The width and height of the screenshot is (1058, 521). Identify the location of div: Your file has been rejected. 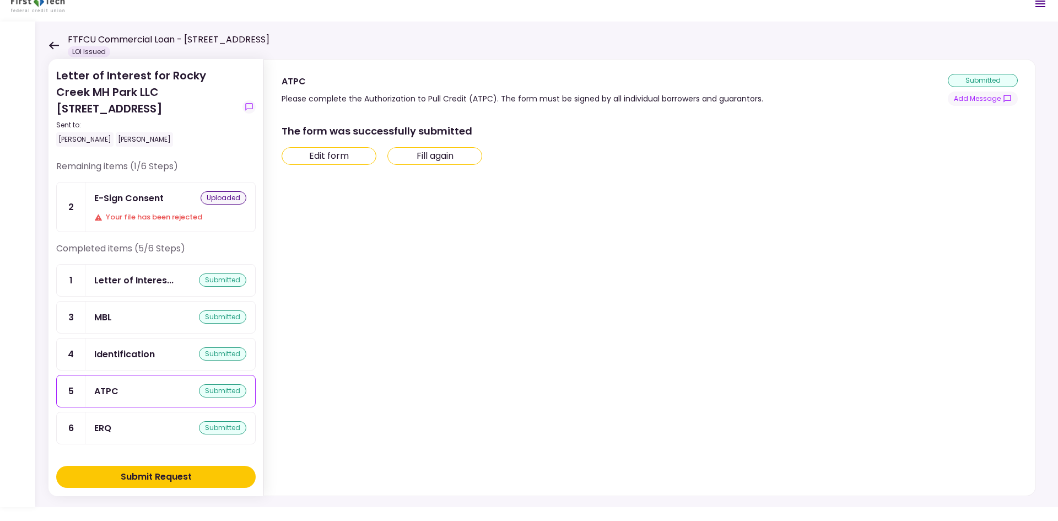
(170, 217).